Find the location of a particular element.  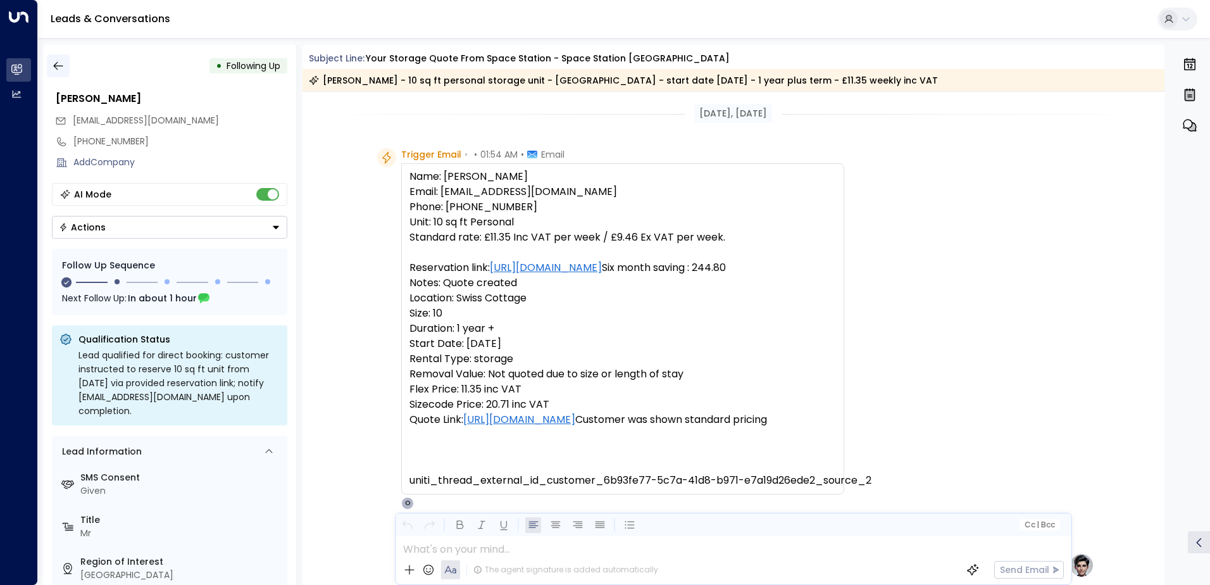

button: Undo is located at coordinates (407, 525).